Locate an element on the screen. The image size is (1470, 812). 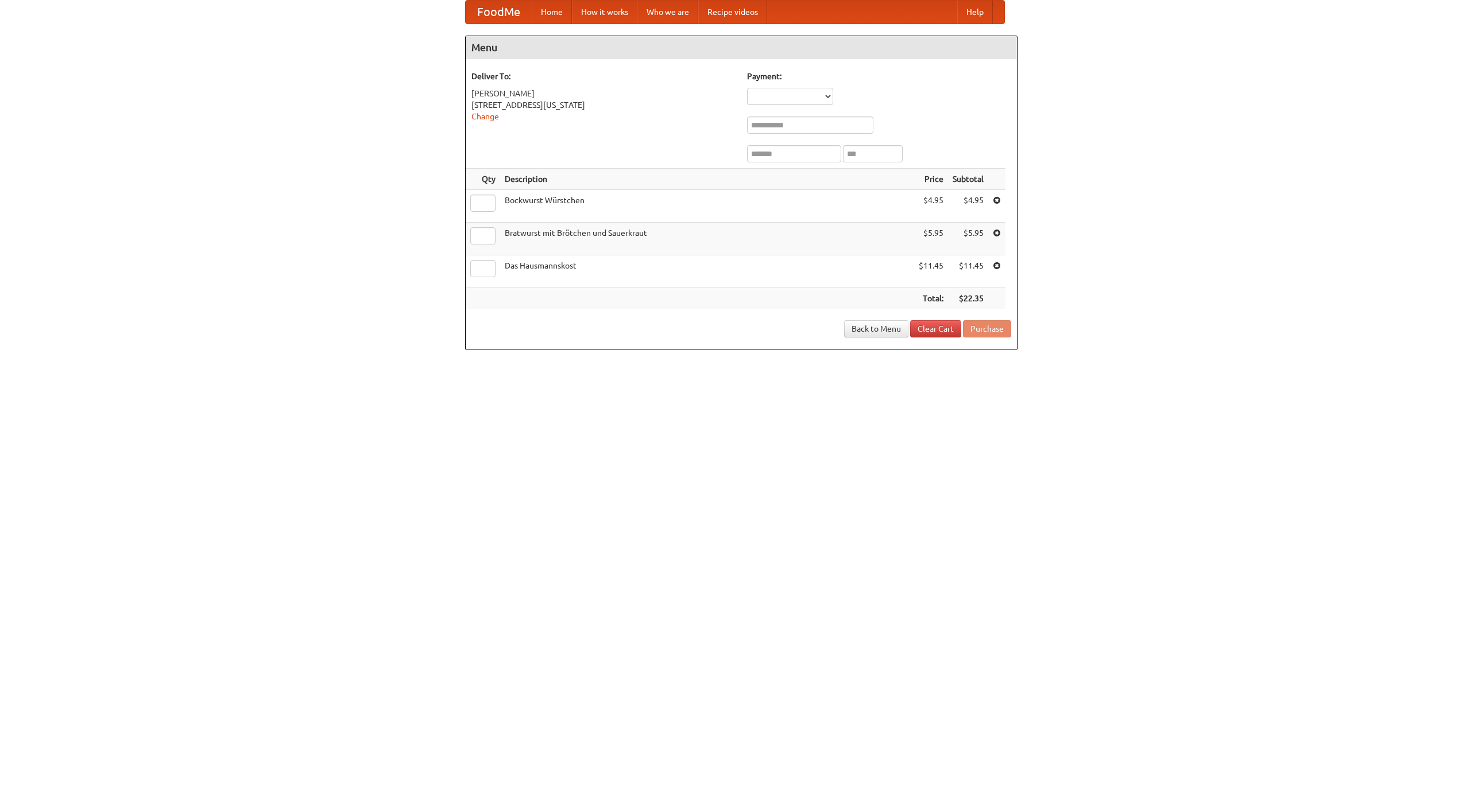
a: Back to Menu is located at coordinates (876, 329).